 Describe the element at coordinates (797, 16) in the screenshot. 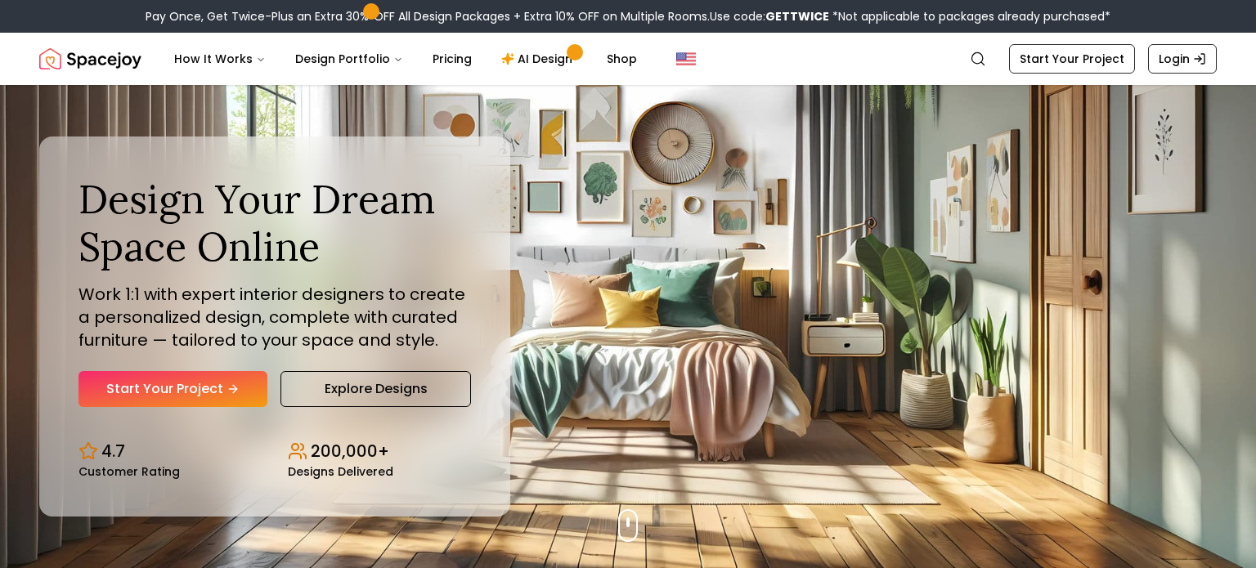

I see `b: GETTWICE` at that location.